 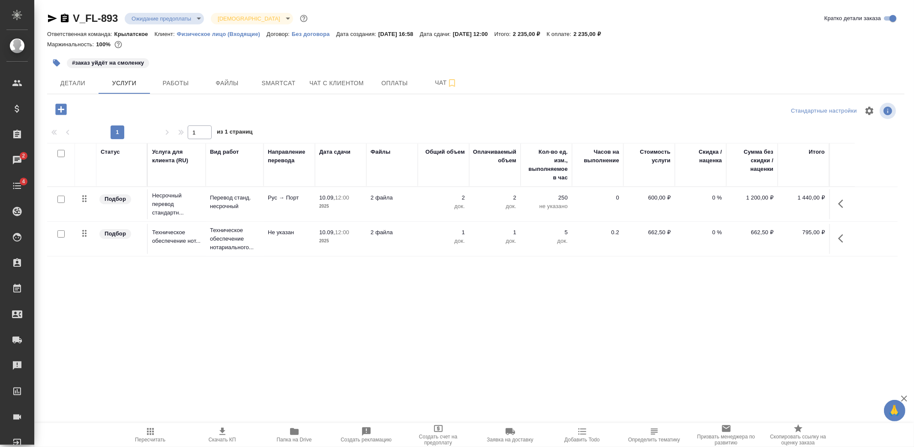 What do you see at coordinates (17, 160) in the screenshot?
I see `a: 2` at bounding box center [17, 160].